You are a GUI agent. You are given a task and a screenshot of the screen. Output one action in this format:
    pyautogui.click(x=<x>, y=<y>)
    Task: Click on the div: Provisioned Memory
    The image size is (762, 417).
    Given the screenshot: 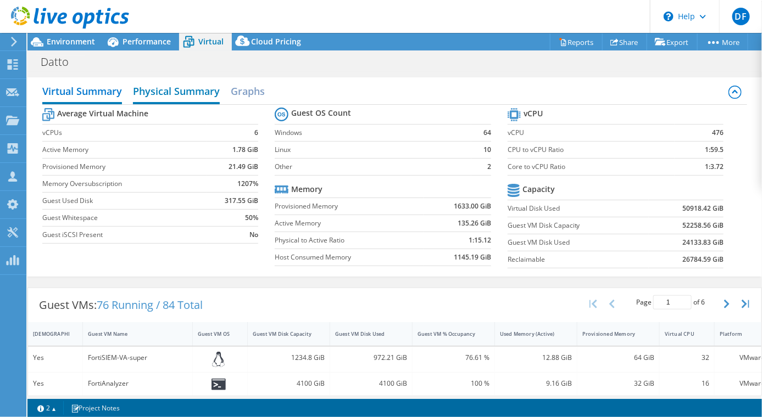 What is the action you would take?
    pyautogui.click(x=611, y=334)
    